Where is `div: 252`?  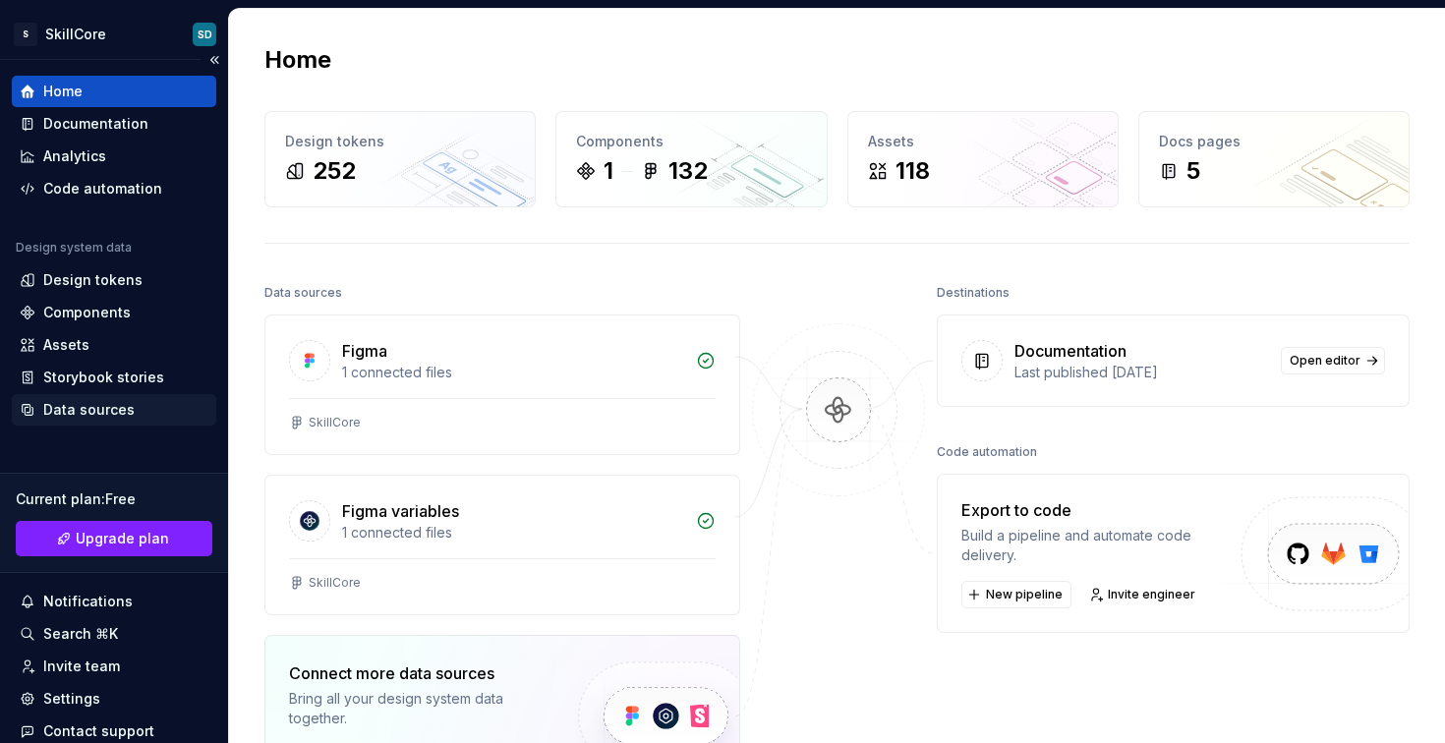 div: 252 is located at coordinates (334, 171).